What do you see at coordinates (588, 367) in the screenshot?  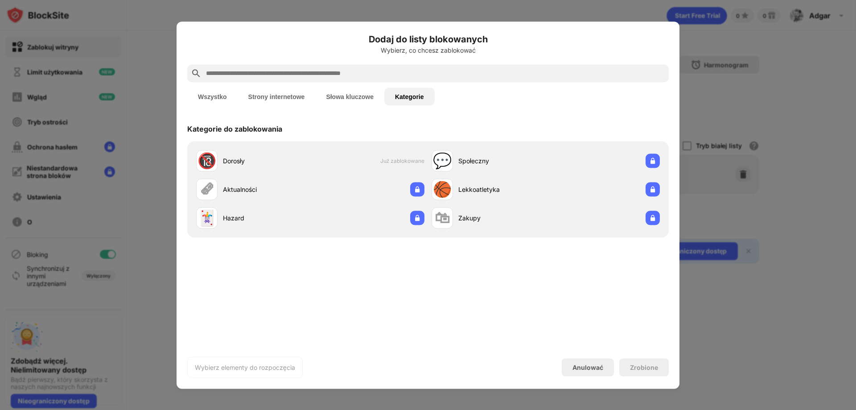 I see `font: Anulować` at bounding box center [588, 367].